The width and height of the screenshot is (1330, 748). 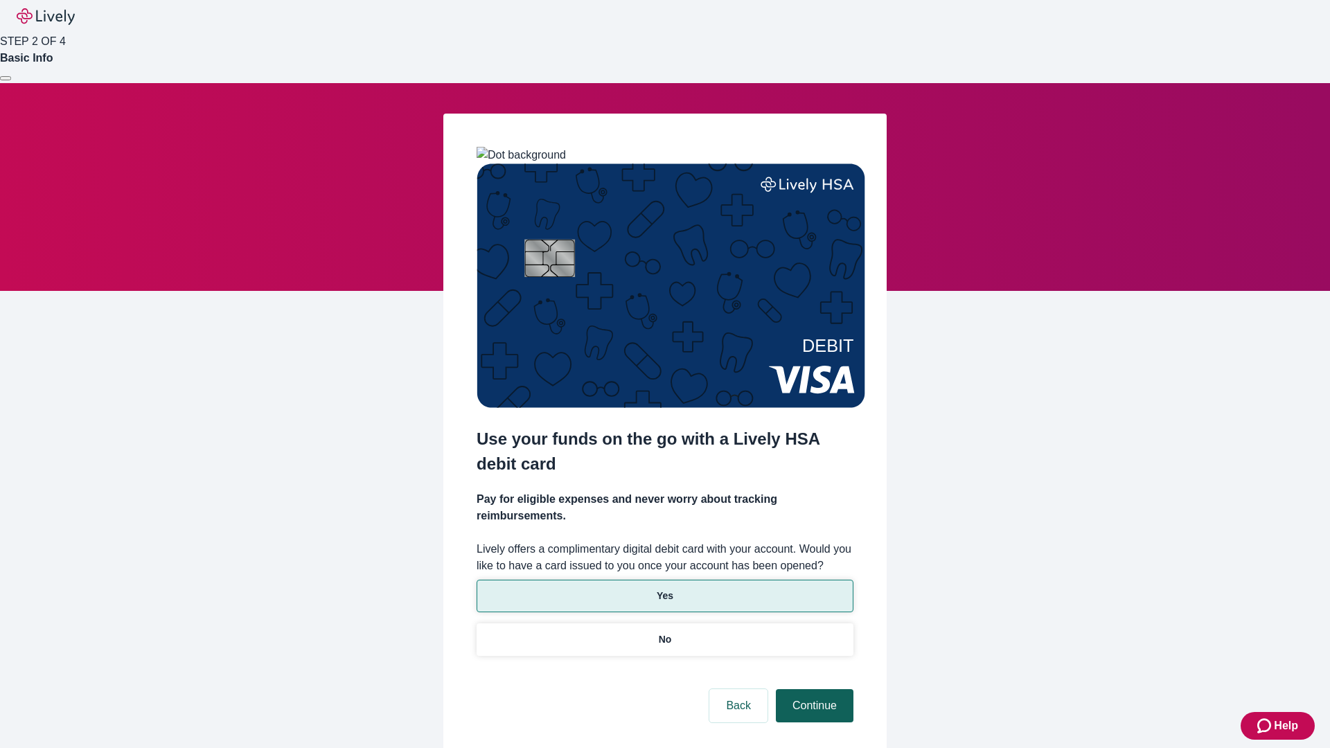 I want to click on p: No, so click(x=665, y=639).